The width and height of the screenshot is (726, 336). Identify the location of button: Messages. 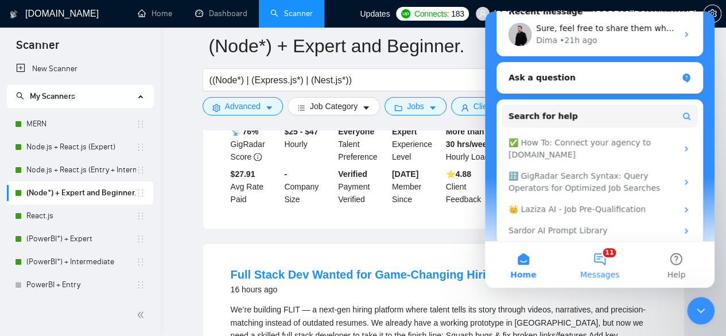
(114, 253).